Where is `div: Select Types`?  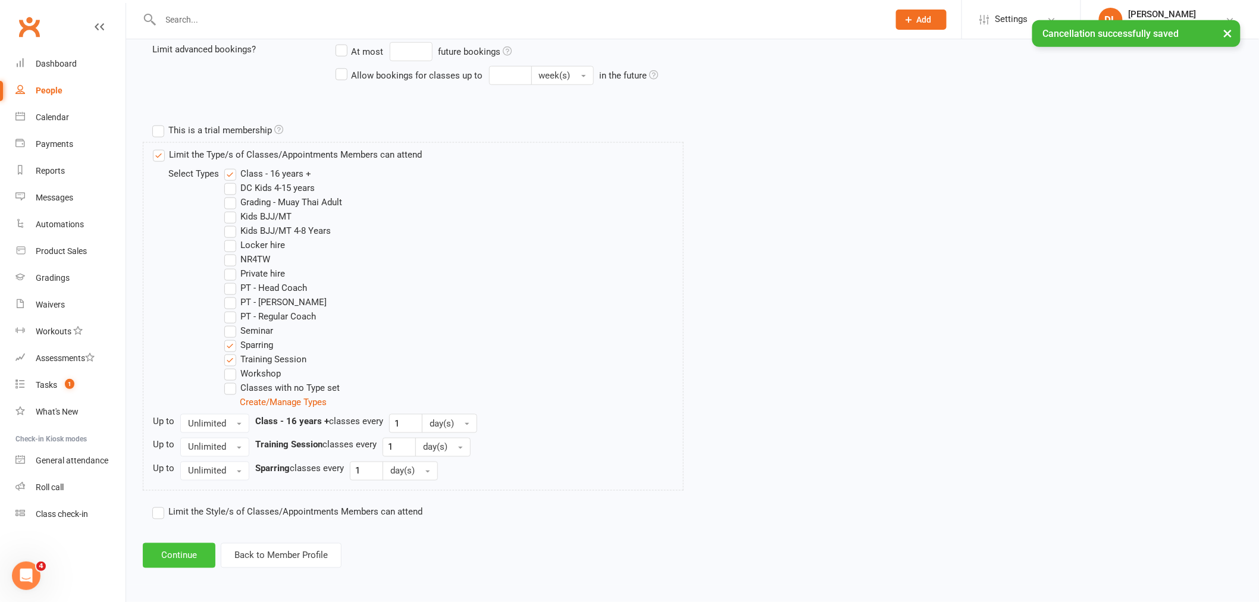 div: Select Types is located at coordinates (204, 174).